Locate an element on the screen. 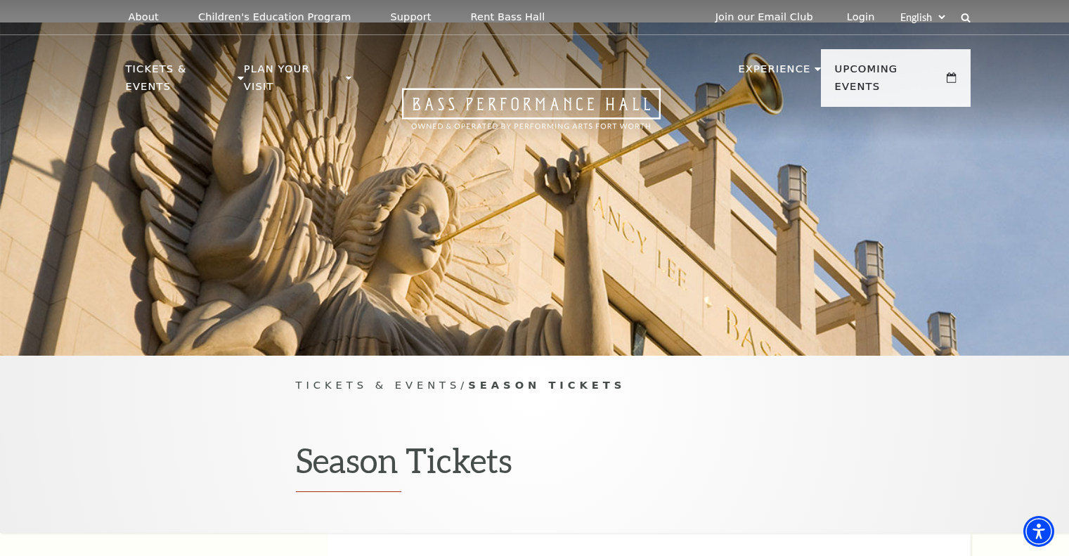 This screenshot has height=556, width=1069. a: Open this option is located at coordinates (531, 115).